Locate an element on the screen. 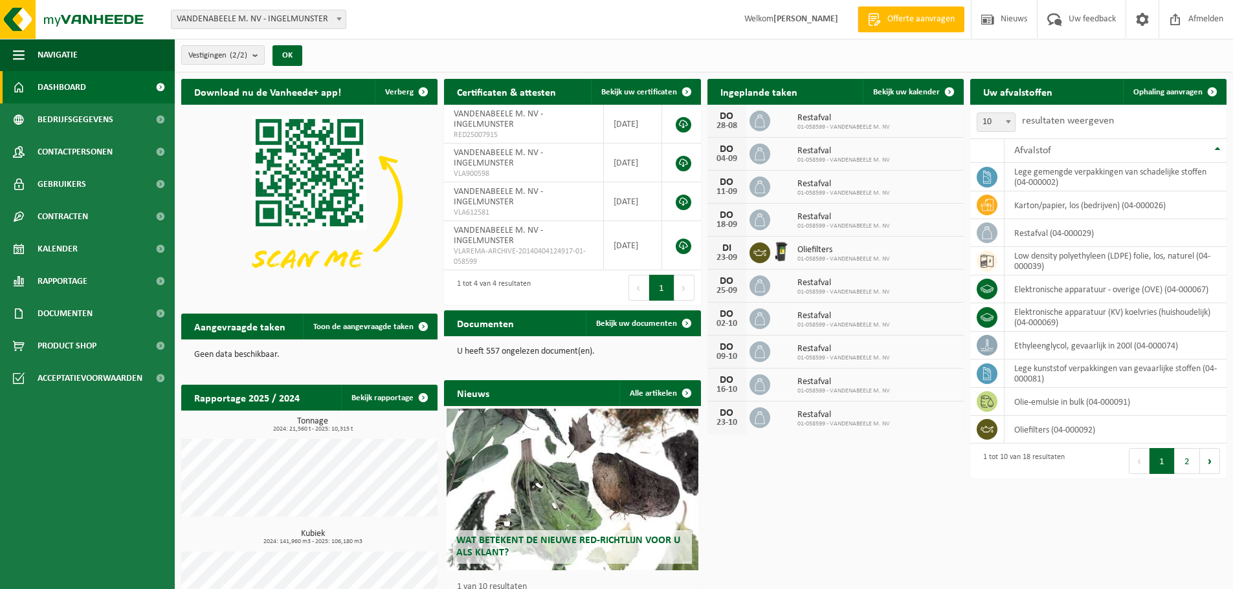  div: 28-08 is located at coordinates (727, 126).